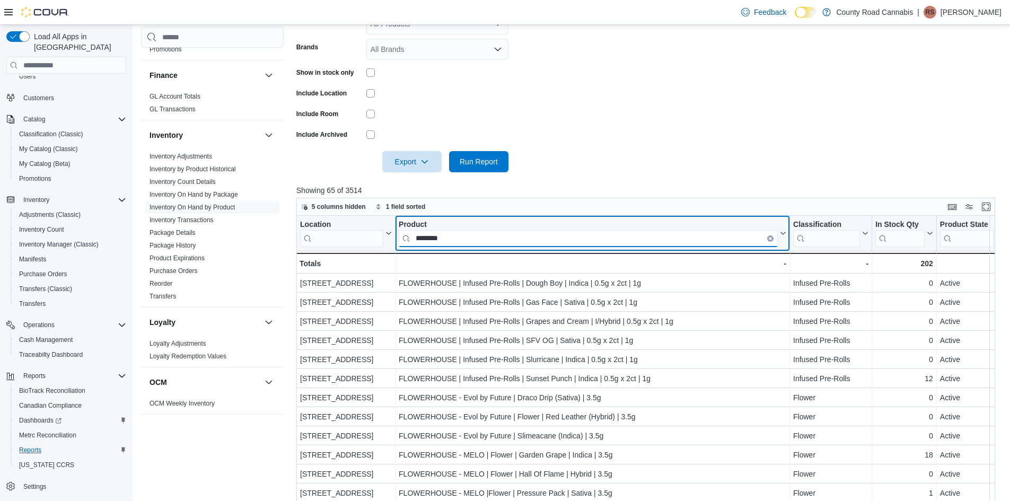  What do you see at coordinates (71, 134) in the screenshot?
I see `button: Classification (Classic)` at bounding box center [71, 134].